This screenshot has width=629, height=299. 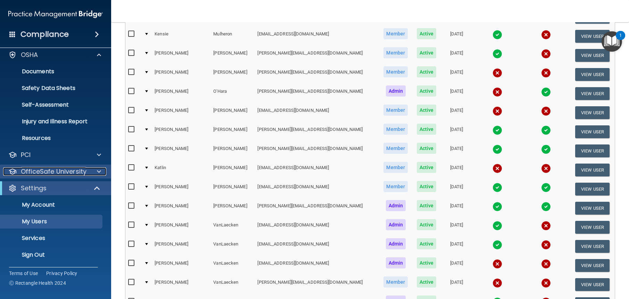 What do you see at coordinates (54, 188) in the screenshot?
I see `a: Settings` at bounding box center [54, 188].